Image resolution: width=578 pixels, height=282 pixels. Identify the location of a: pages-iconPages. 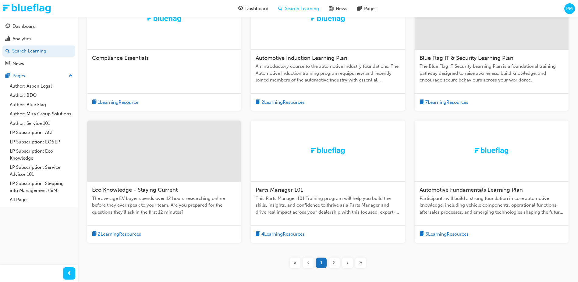
(367, 9).